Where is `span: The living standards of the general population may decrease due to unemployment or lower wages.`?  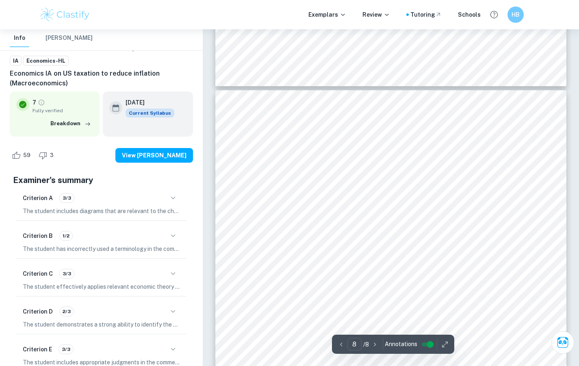
span: The living standards of the general population may decrease due to unemployment or lower wages. is located at coordinates (379, 351).